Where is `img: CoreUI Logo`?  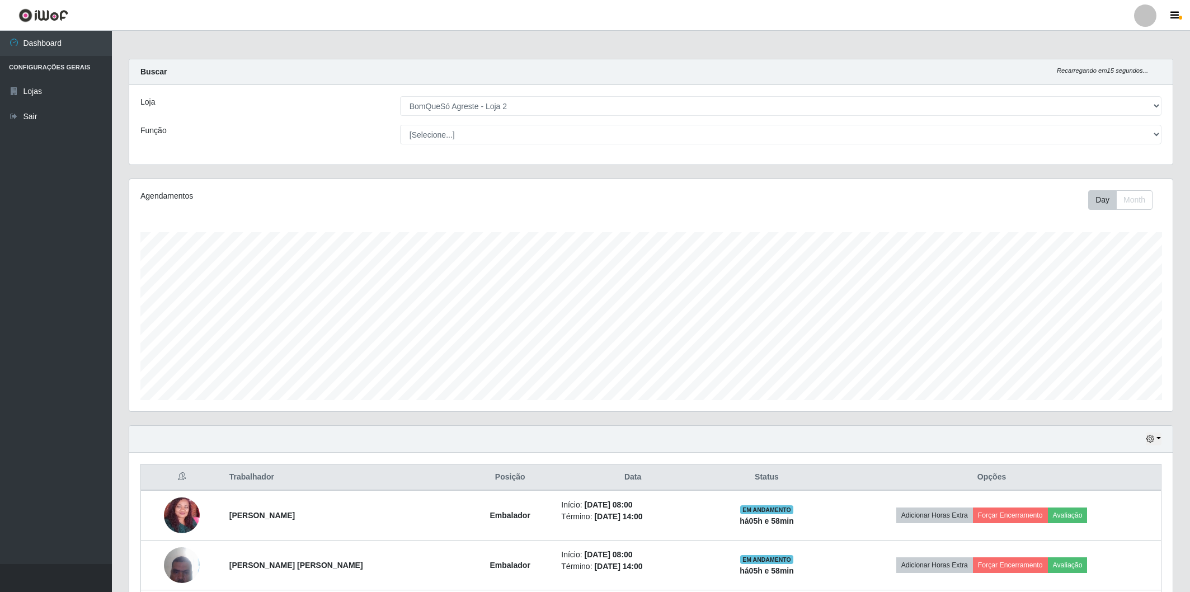
img: CoreUI Logo is located at coordinates (43, 15).